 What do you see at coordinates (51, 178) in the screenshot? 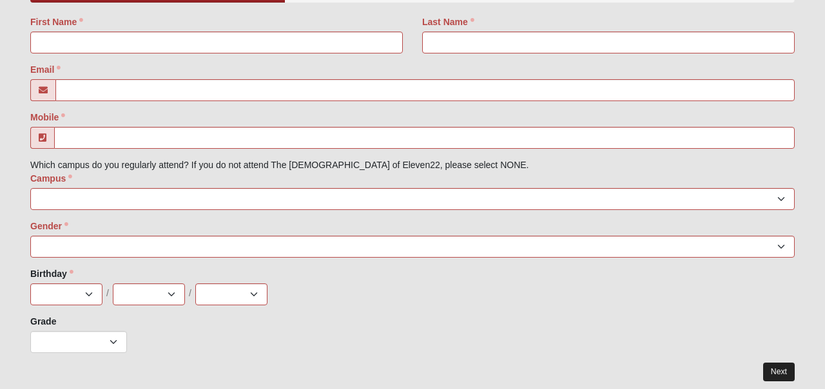
I see `label: Campus` at bounding box center [51, 178].